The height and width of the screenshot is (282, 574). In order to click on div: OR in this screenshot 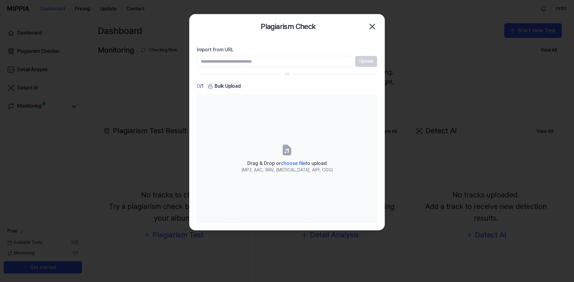, I will do `click(287, 74)`.